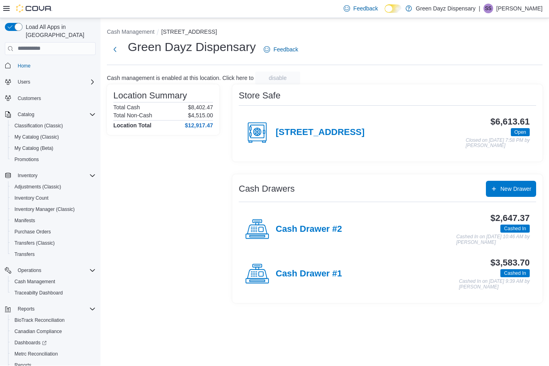 The image size is (549, 366). What do you see at coordinates (34, 149) in the screenshot?
I see `a: My Catalog (Beta)` at bounding box center [34, 149].